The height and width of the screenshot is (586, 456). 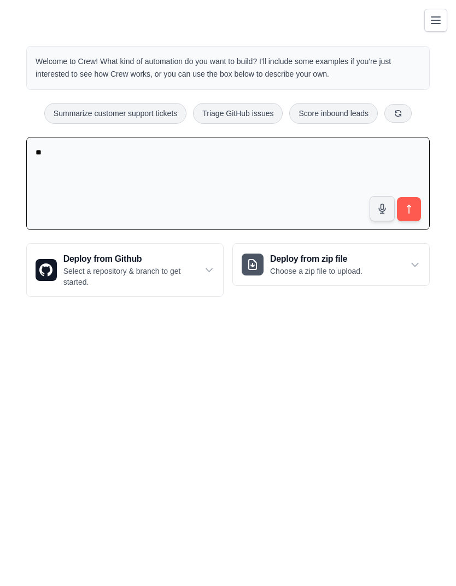 What do you see at coordinates (316, 259) in the screenshot?
I see `h3: Deploy from zip file` at bounding box center [316, 259].